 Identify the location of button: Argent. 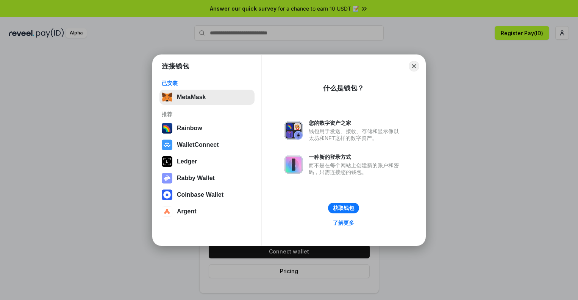
(207, 212).